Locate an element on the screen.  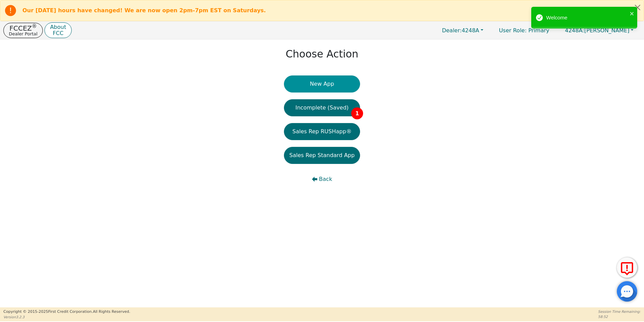
p: FCC is located at coordinates (58, 33).